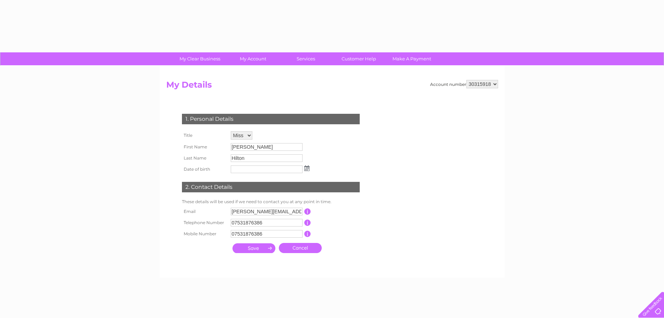 The height and width of the screenshot is (318, 664). What do you see at coordinates (253, 59) in the screenshot?
I see `a: My Account` at bounding box center [253, 59].